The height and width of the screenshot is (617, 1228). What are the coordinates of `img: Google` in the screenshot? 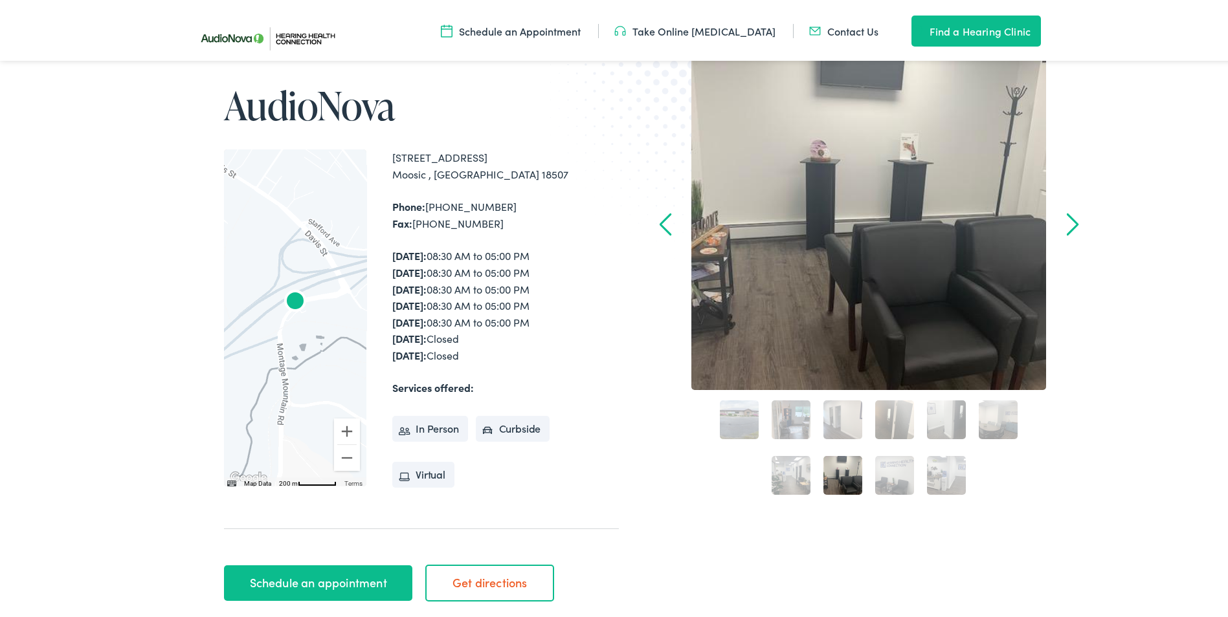 It's located at (248, 476).